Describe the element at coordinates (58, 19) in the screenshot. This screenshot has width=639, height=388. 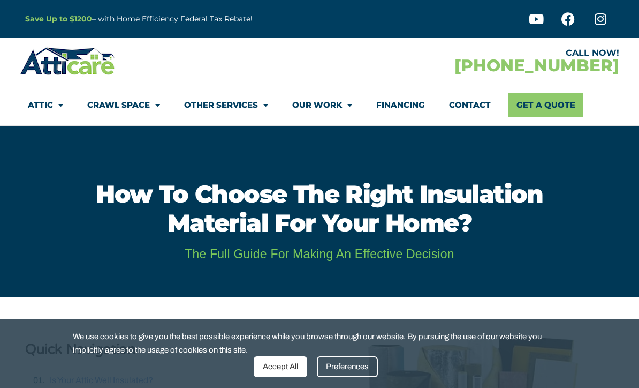
I see `strong: Save Up to $1200` at that location.